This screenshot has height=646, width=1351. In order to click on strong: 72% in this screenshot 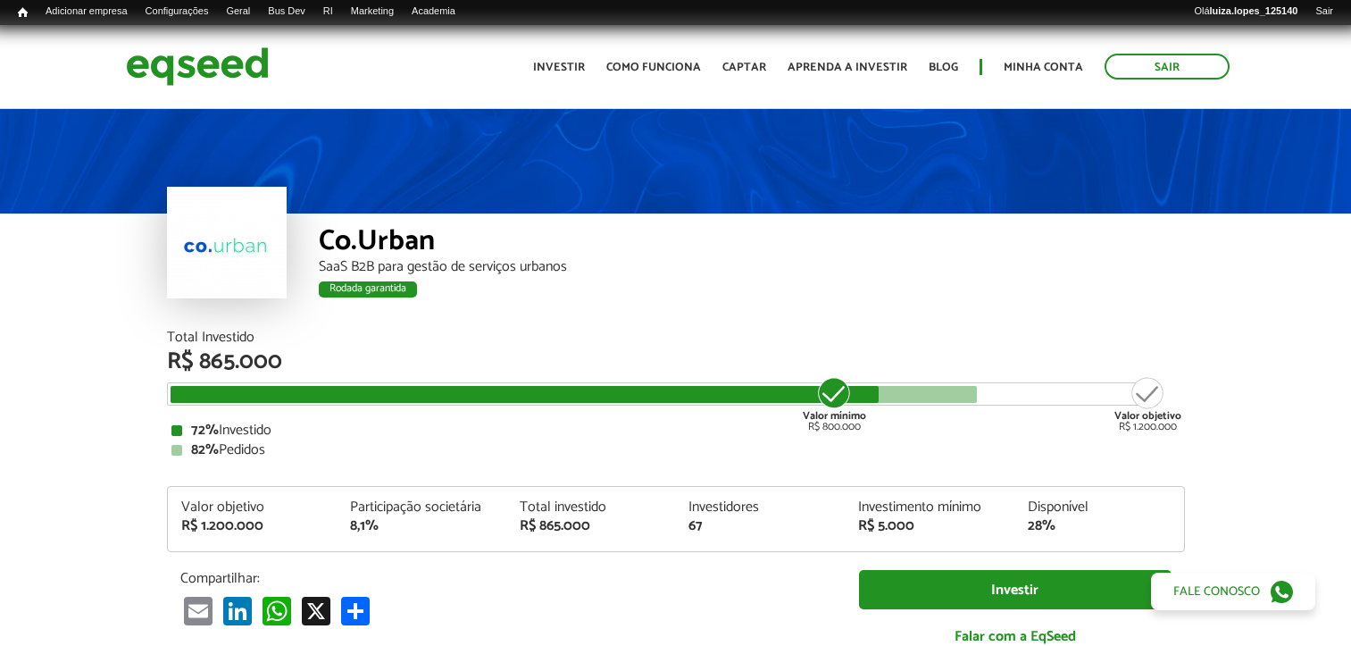, I will do `click(205, 430)`.